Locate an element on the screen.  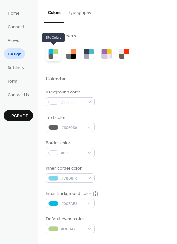
span: #78D8F0 is located at coordinates (73, 178).